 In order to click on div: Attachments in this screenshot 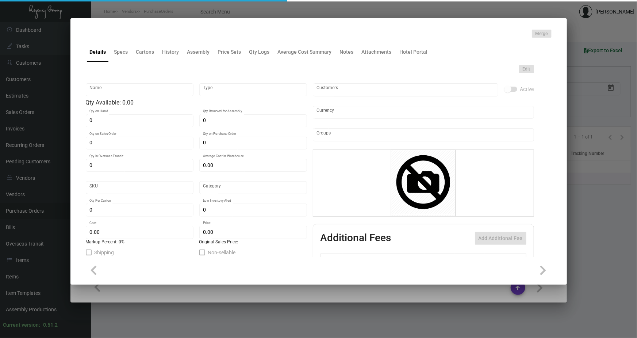, I will do `click(377, 52)`.